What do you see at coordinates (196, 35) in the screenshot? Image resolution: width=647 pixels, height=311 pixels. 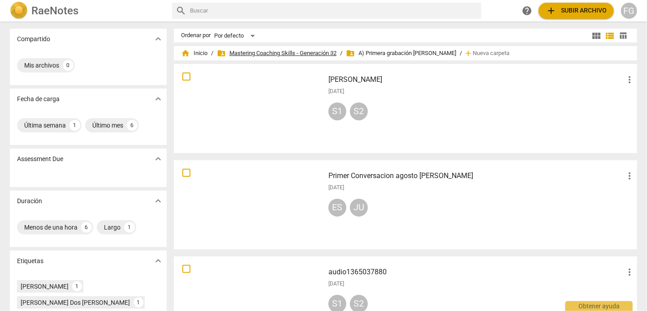 I see `div: Ordenar por` at bounding box center [196, 35].